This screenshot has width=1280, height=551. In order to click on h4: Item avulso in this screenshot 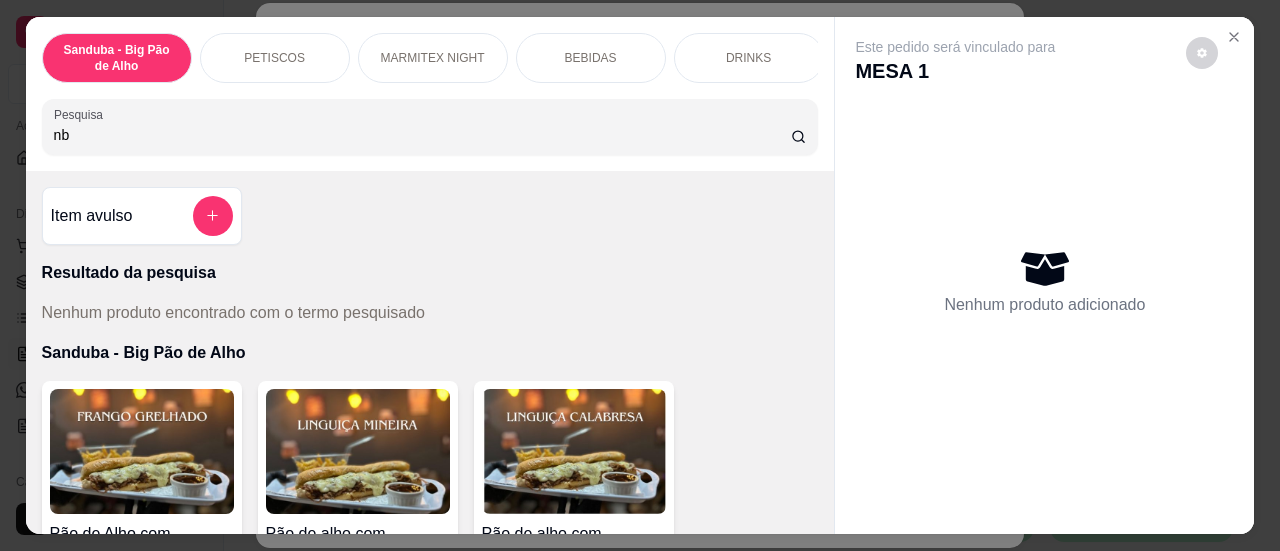, I will do `click(92, 216)`.